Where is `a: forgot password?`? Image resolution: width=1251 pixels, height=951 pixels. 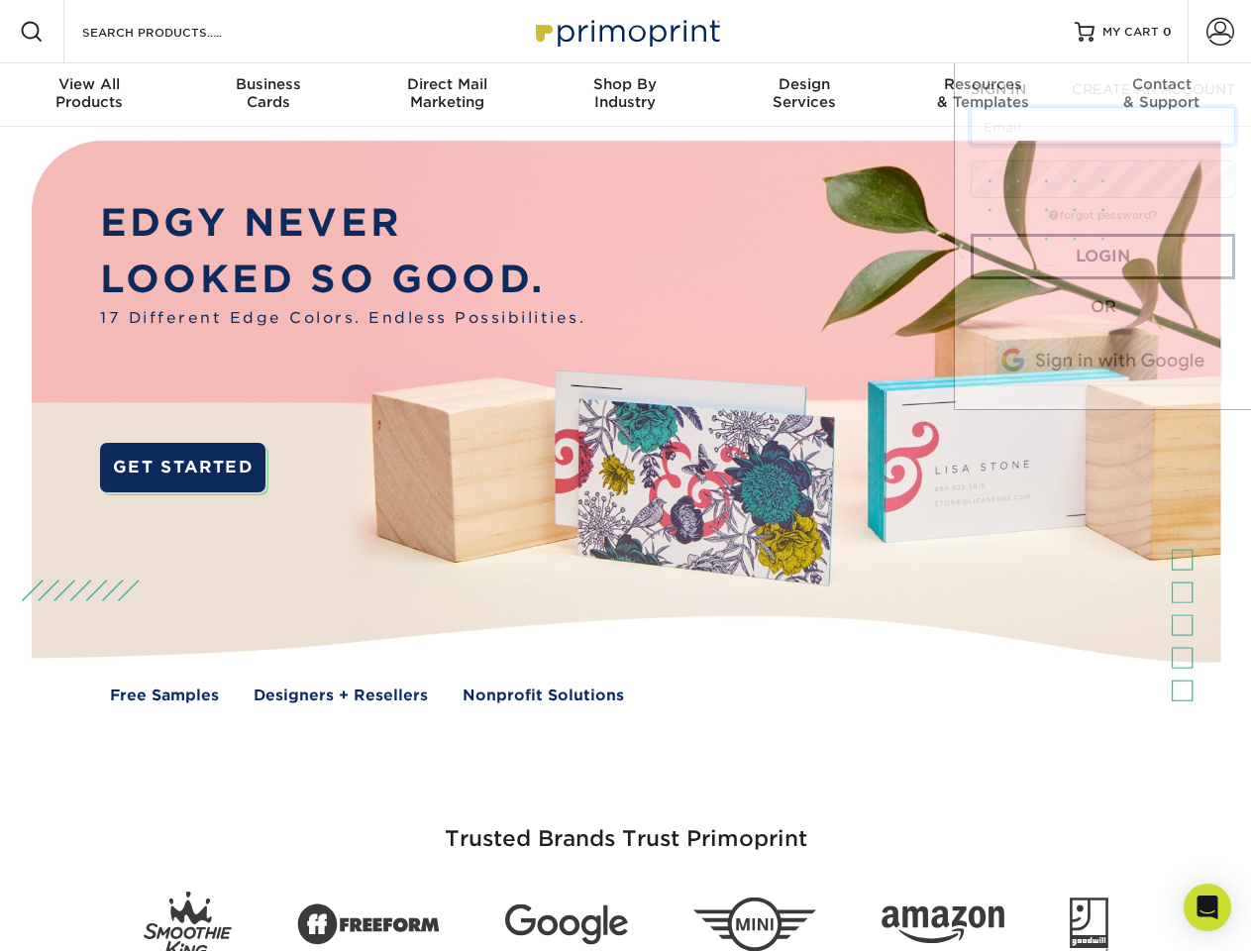 a: forgot password? is located at coordinates (1102, 215).